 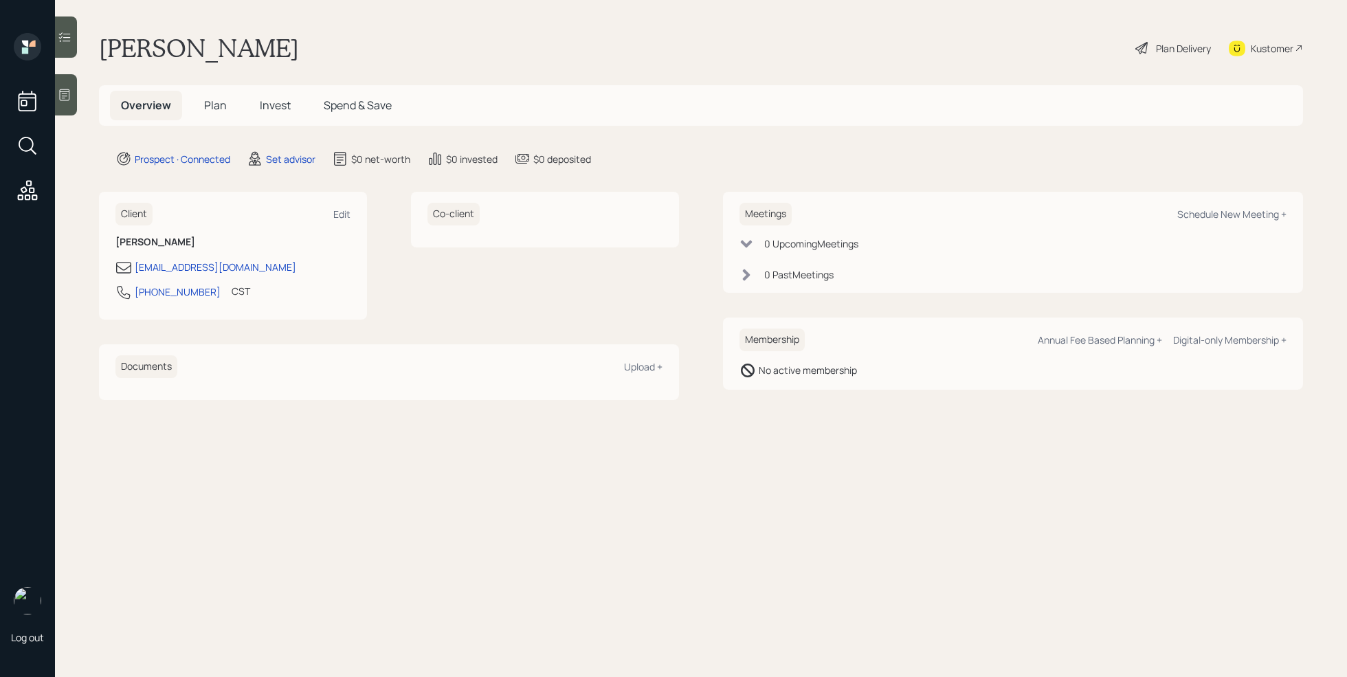 I want to click on div: Kustomer, so click(x=1273, y=48).